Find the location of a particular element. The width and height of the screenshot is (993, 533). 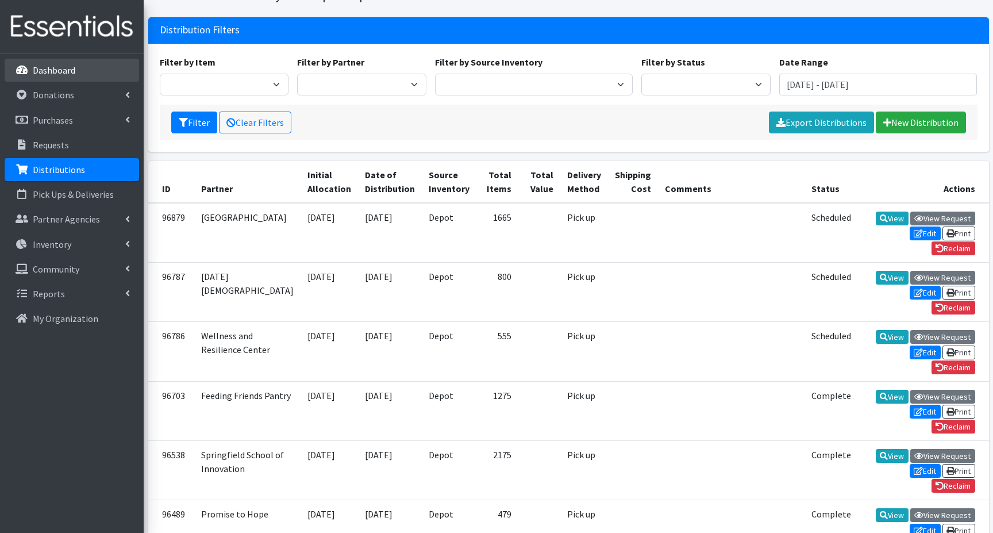

td: 1275 is located at coordinates (497, 410).